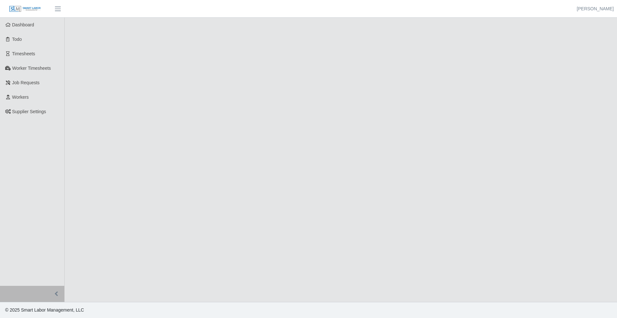  Describe the element at coordinates (26, 83) in the screenshot. I see `span: Job Requests` at that location.